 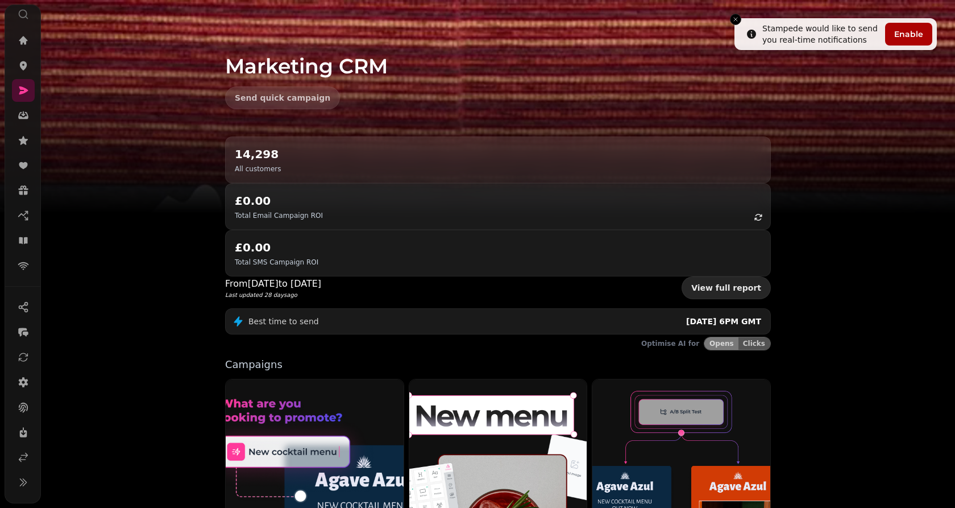 What do you see at coordinates (822, 34) in the screenshot?
I see `div: Stampede would like to send you real-time notifications` at bounding box center [822, 34].